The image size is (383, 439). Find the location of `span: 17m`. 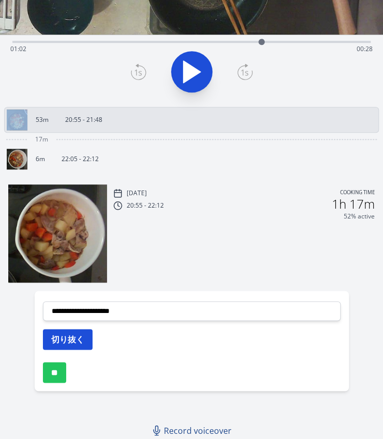

span: 17m is located at coordinates (41, 139).